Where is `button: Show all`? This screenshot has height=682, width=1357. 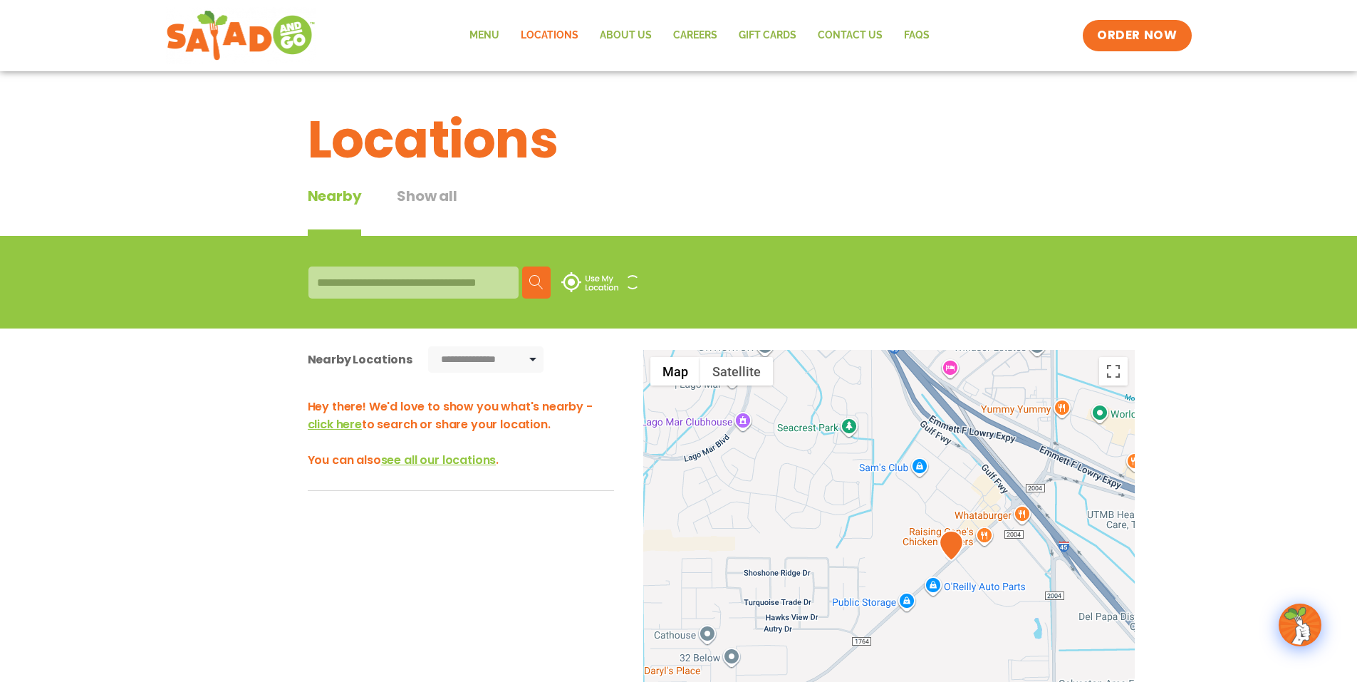
button: Show all is located at coordinates (427, 210).